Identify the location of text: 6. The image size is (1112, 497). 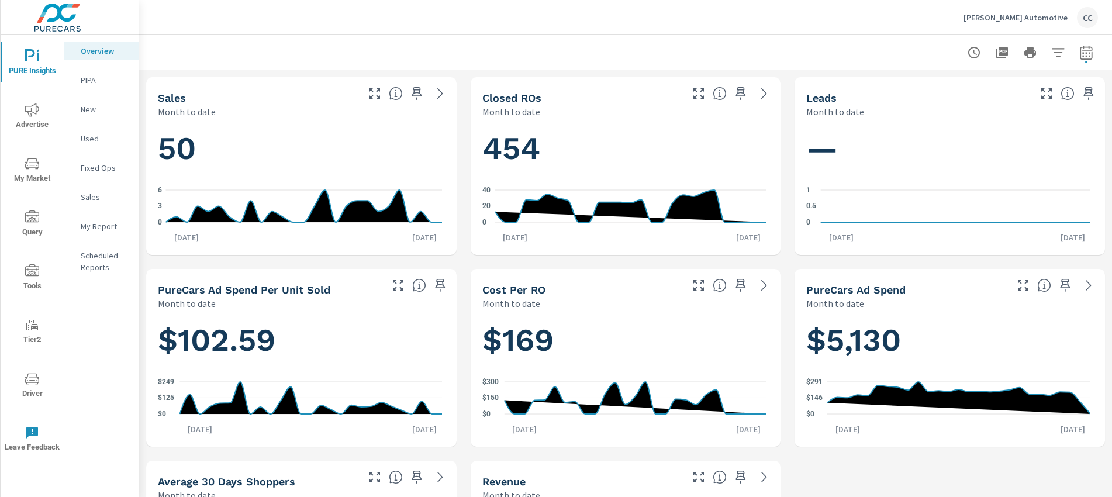
(160, 190).